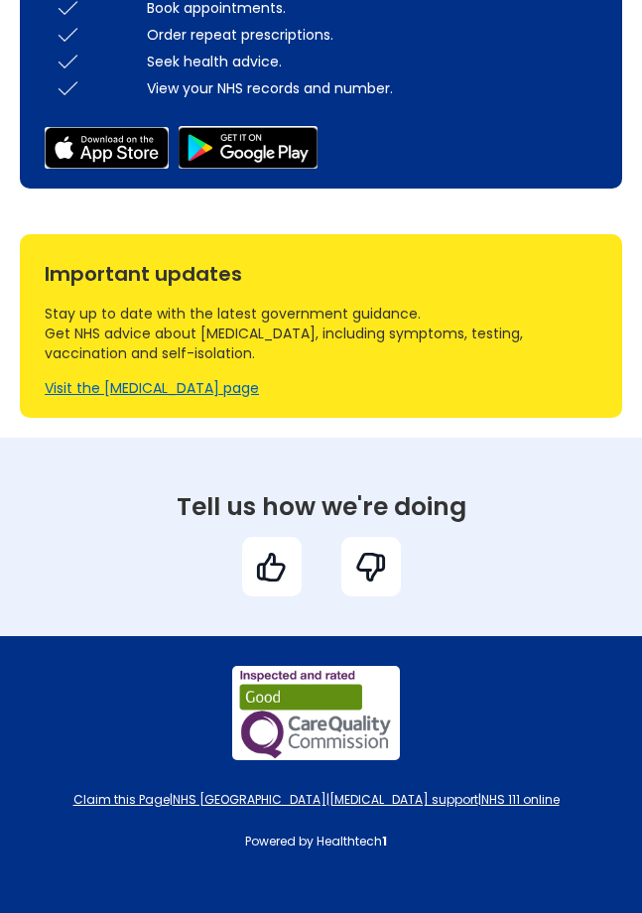  What do you see at coordinates (121, 799) in the screenshot?
I see `a: Claim this Page` at bounding box center [121, 799].